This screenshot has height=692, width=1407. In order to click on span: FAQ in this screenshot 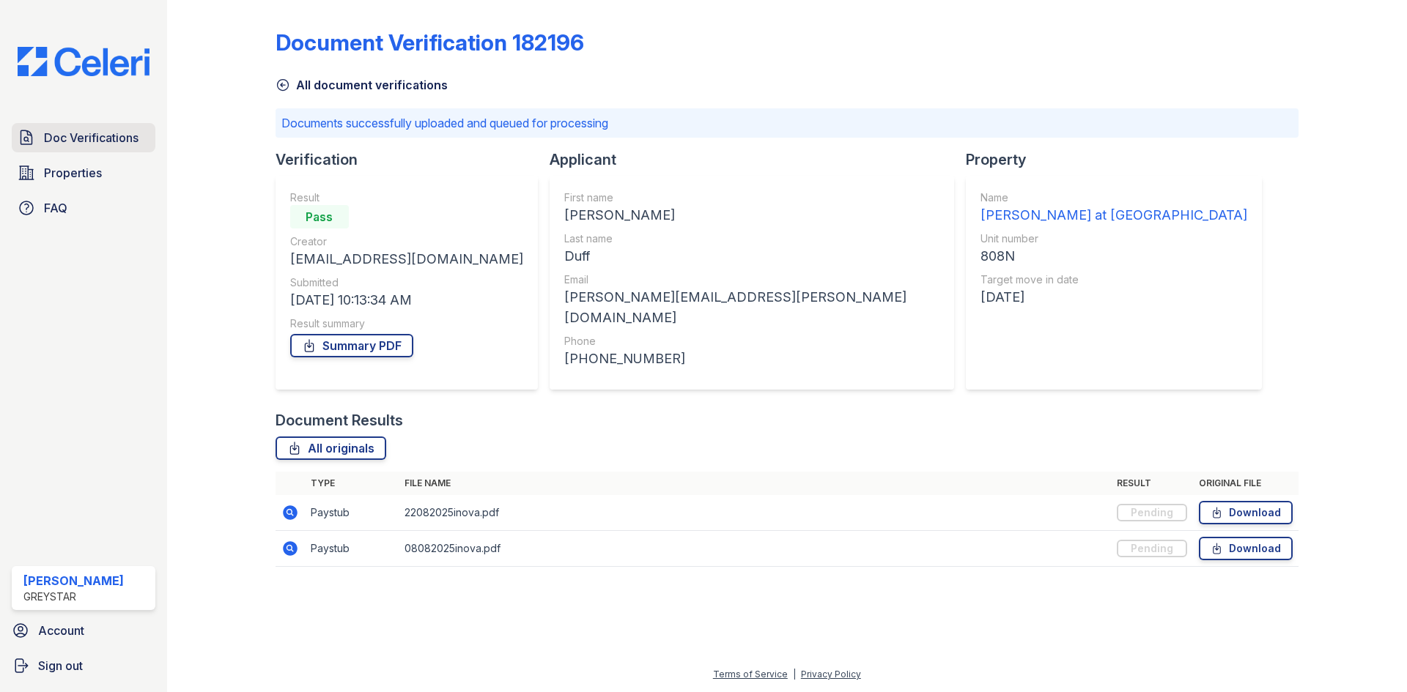, I will do `click(56, 208)`.